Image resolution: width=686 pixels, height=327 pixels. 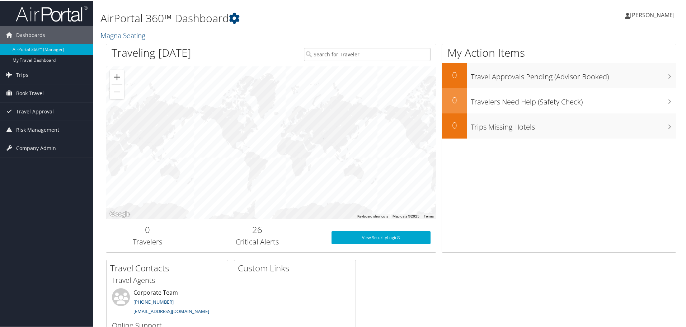 What do you see at coordinates (169, 267) in the screenshot?
I see `h2: Travel Contacts` at bounding box center [169, 267].